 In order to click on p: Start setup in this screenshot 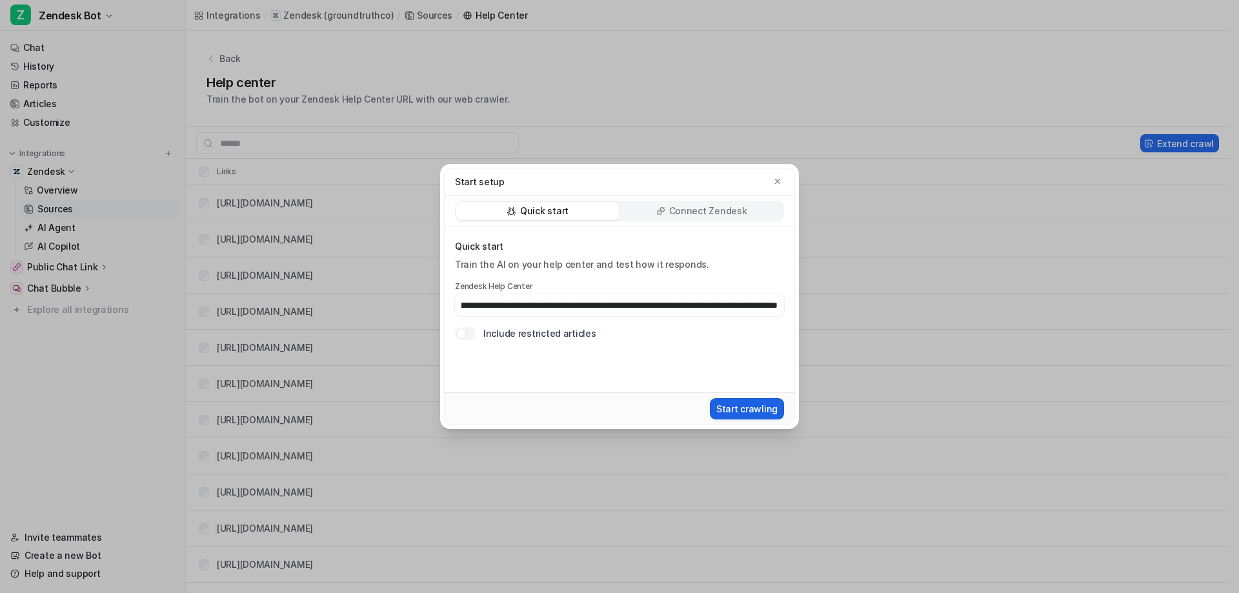, I will do `click(479, 181)`.